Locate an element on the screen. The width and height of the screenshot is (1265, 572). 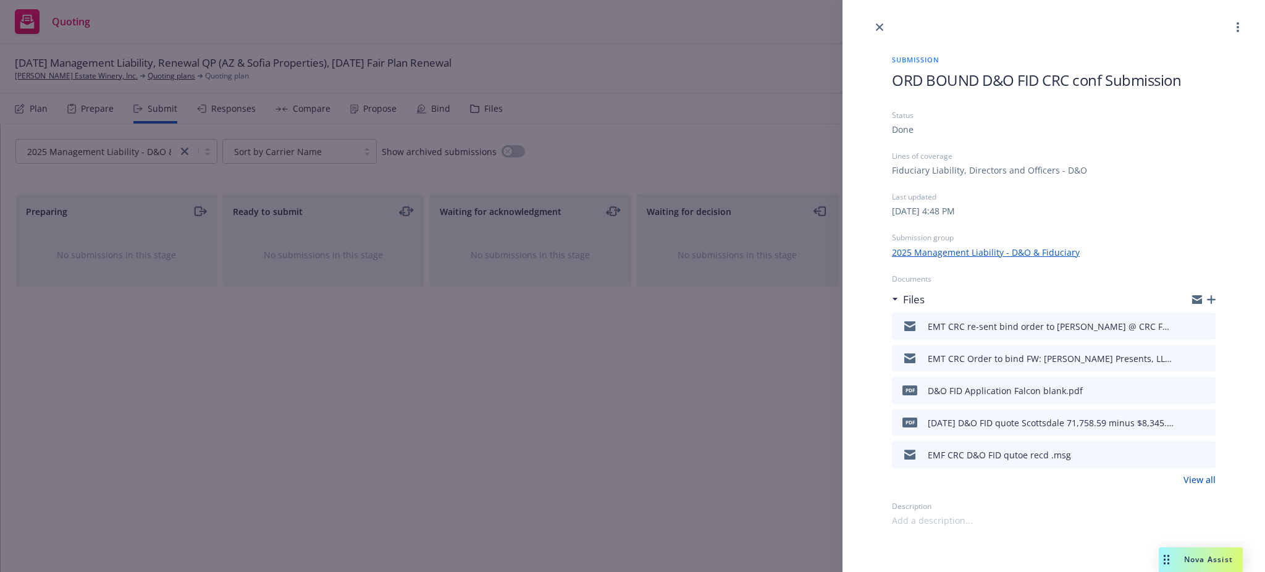
span: Nova Assist is located at coordinates (1208, 559).